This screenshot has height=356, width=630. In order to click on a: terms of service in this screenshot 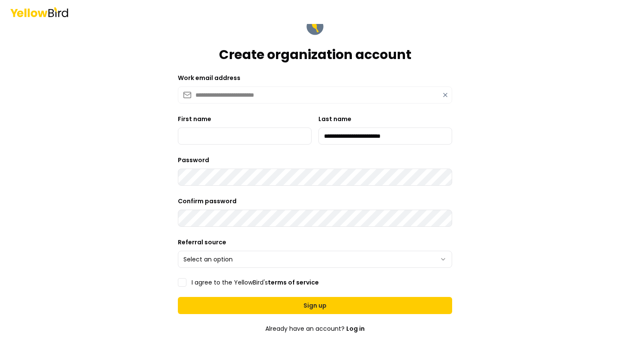, I will do `click(293, 283)`.